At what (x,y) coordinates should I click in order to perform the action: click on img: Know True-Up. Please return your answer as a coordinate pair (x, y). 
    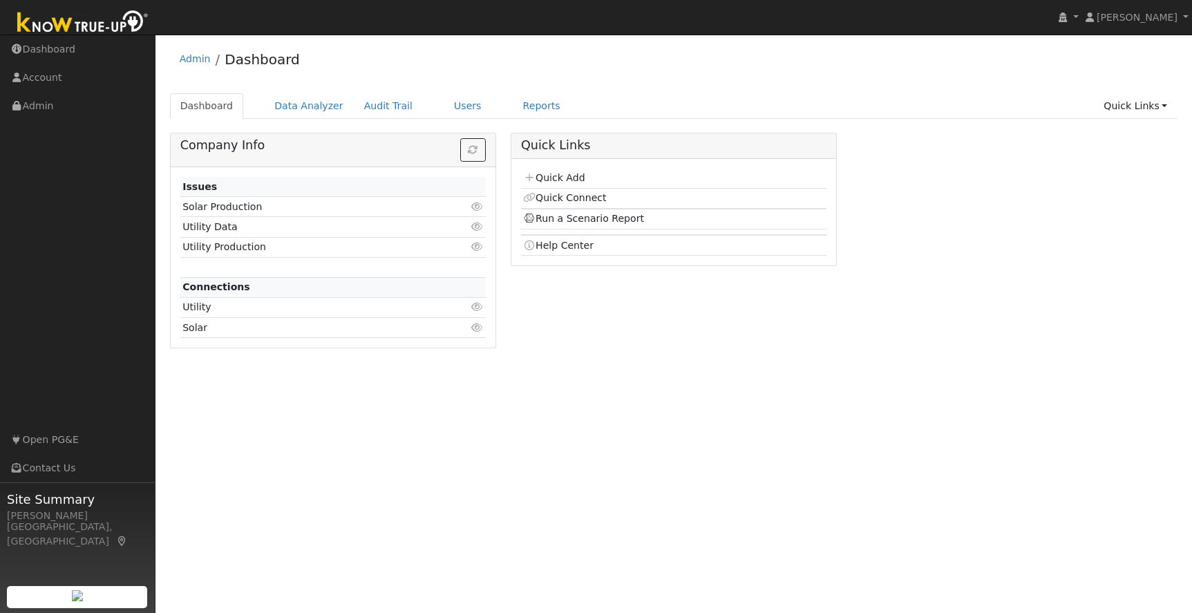
    Looking at the image, I should click on (83, 23).